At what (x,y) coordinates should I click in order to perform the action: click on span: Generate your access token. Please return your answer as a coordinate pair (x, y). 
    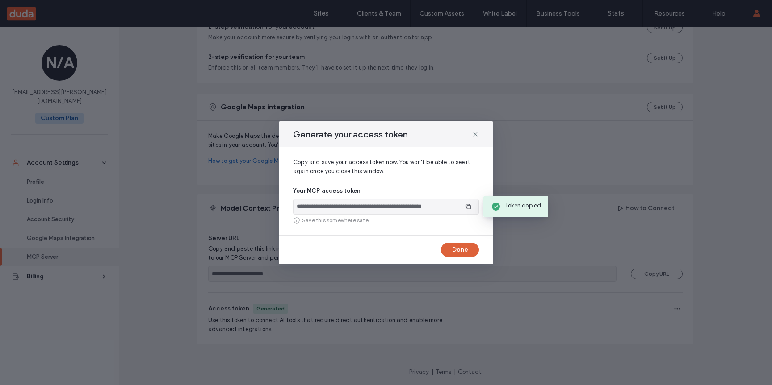
    Looking at the image, I should click on (350, 134).